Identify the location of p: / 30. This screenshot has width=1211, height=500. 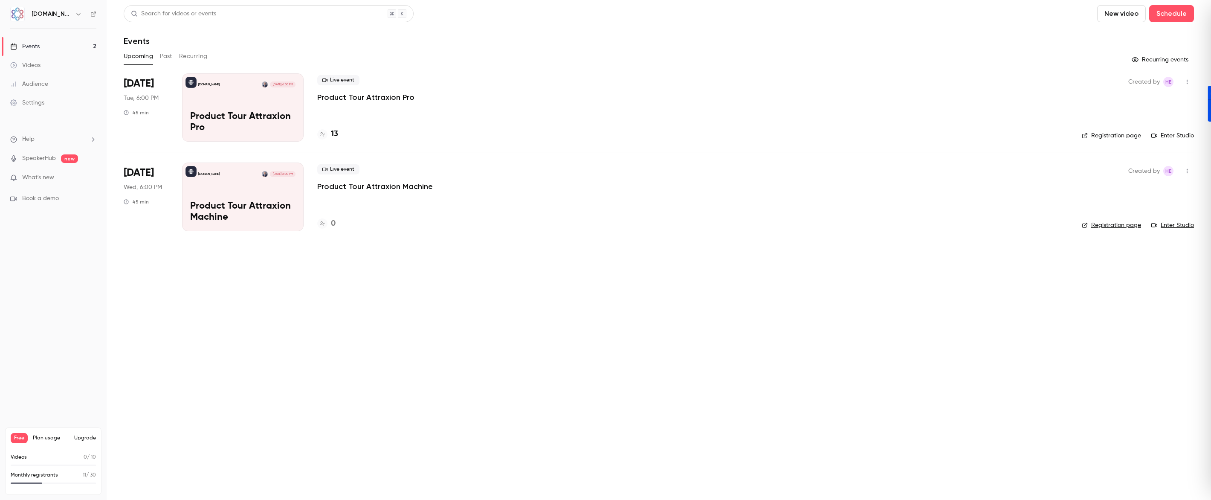
(89, 475).